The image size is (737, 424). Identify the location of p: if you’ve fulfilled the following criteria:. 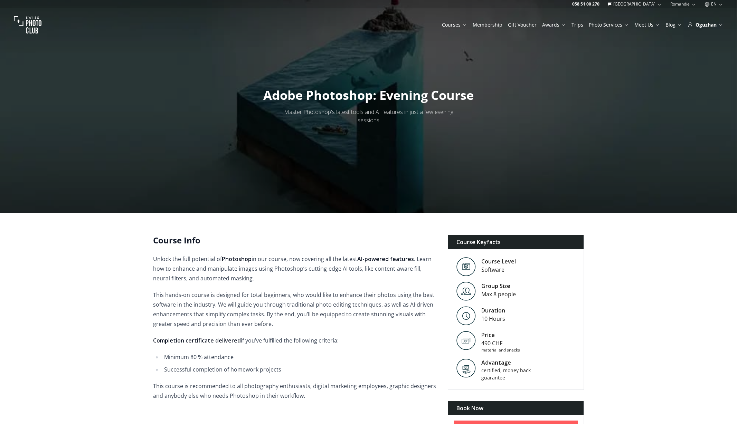
(295, 340).